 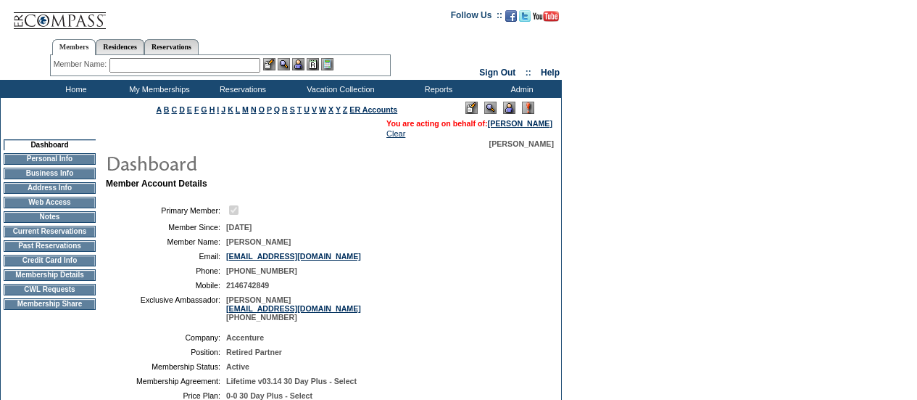 What do you see at coordinates (345, 109) in the screenshot?
I see `a: Z` at bounding box center [345, 109].